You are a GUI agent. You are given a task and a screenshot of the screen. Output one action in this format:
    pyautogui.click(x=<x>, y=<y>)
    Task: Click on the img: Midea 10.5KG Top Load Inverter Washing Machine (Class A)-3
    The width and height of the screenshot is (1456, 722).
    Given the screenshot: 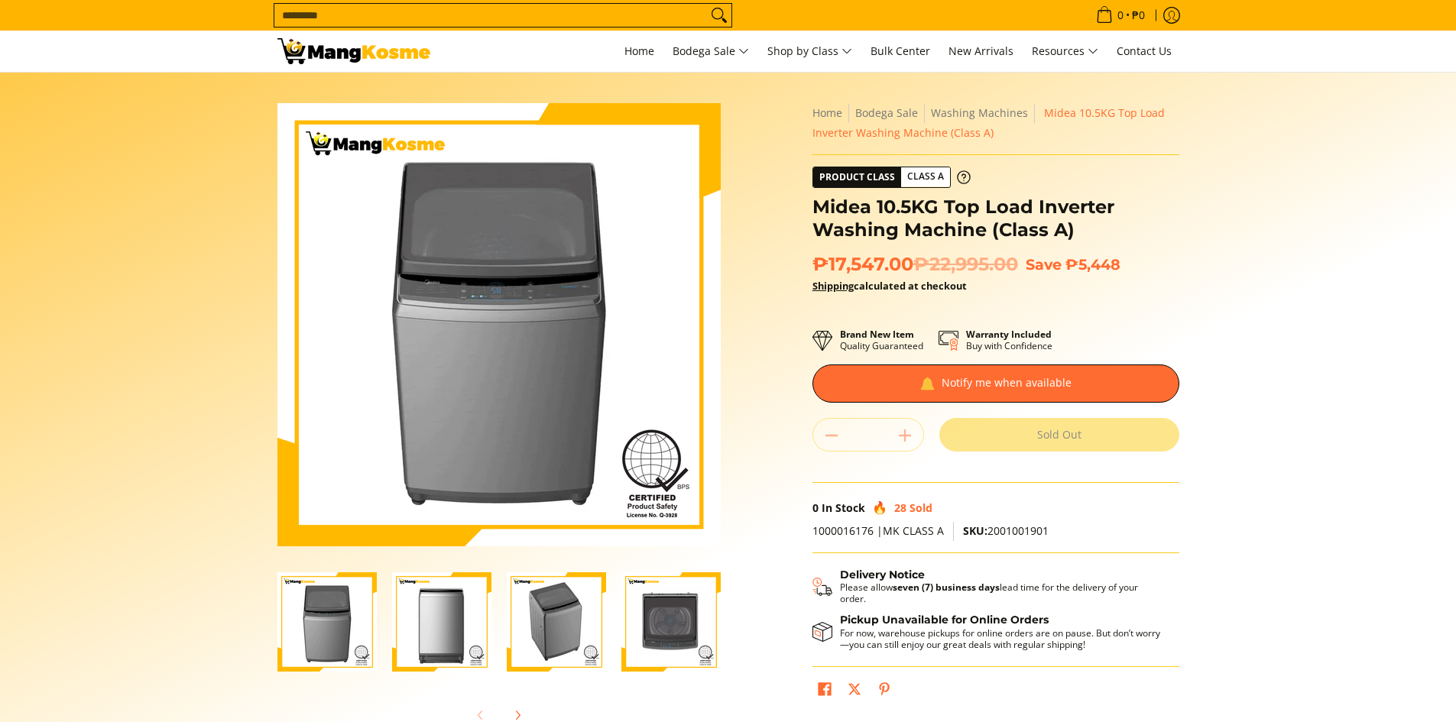 What is the action you would take?
    pyautogui.click(x=557, y=622)
    